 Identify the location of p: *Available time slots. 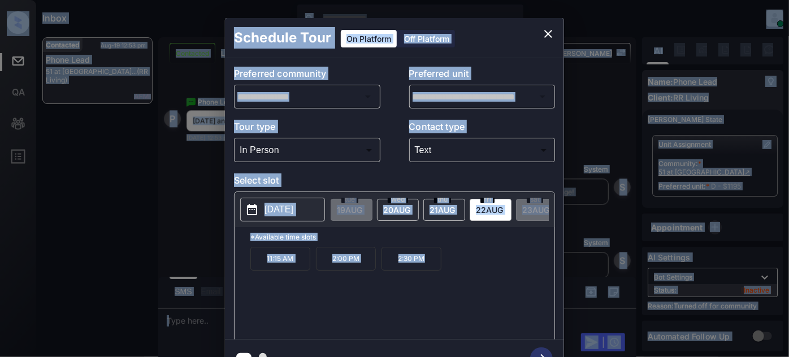
(402, 237).